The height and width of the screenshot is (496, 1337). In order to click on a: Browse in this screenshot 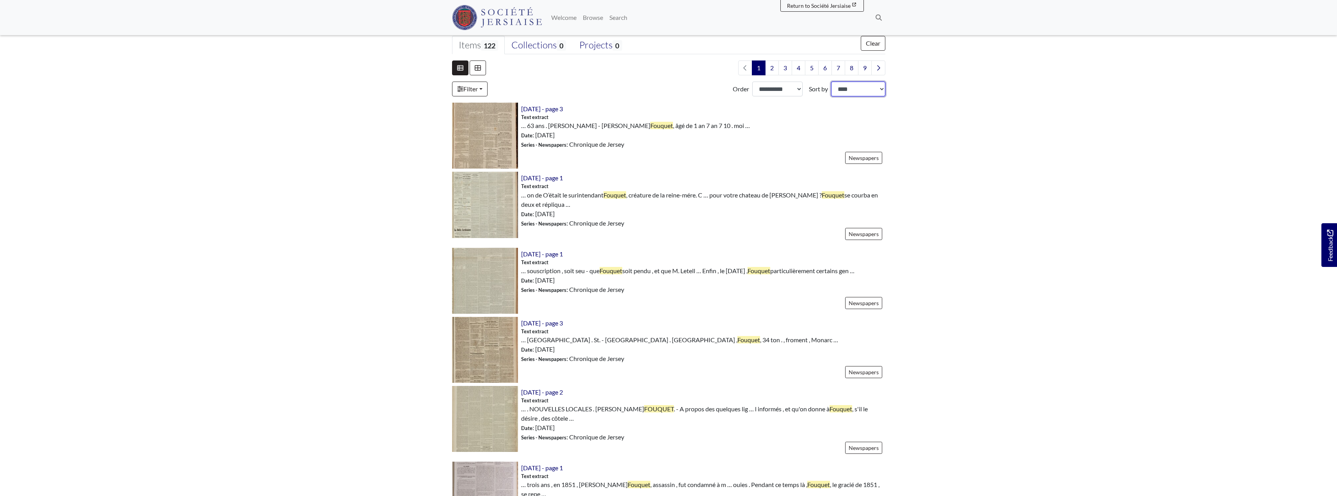, I will do `click(593, 18)`.